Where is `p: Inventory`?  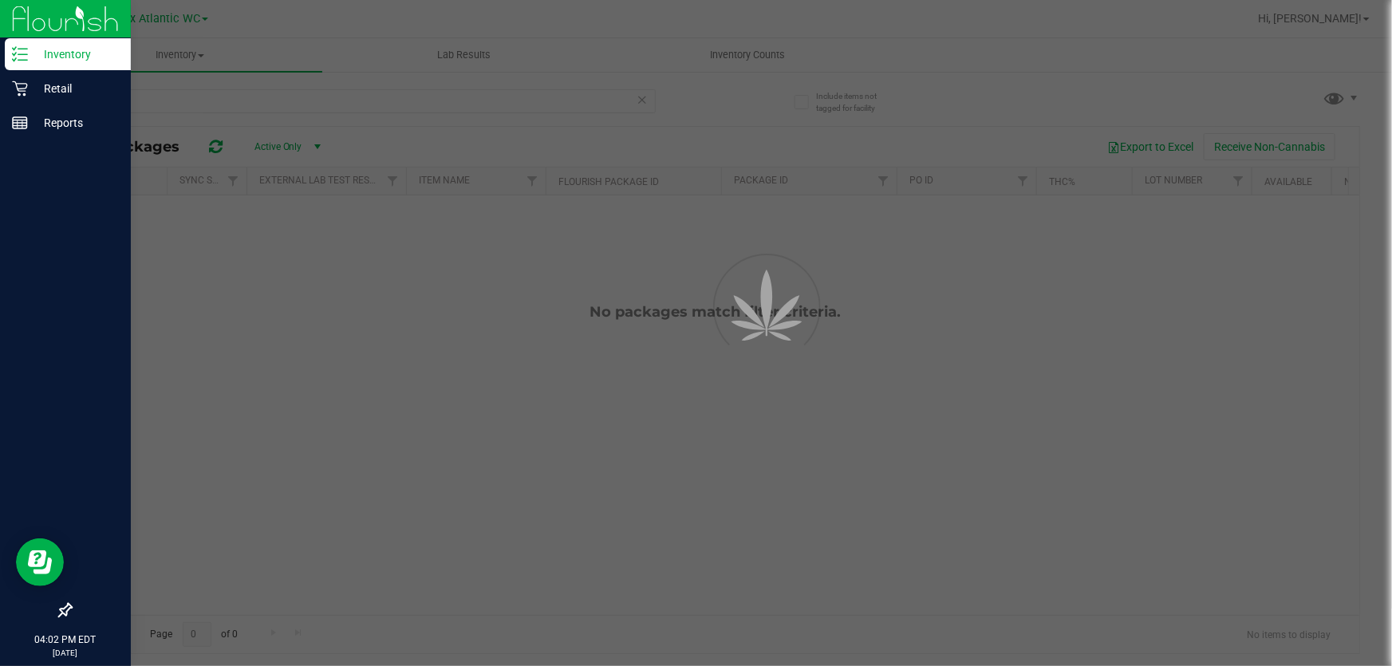
p: Inventory is located at coordinates (76, 54).